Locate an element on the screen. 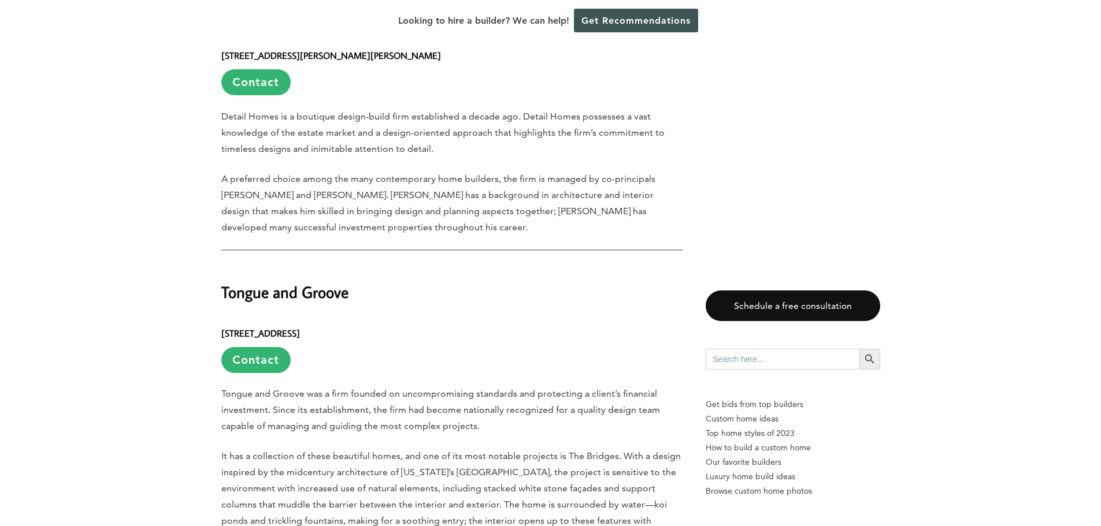  a: How to build a custom home is located at coordinates (793, 448).